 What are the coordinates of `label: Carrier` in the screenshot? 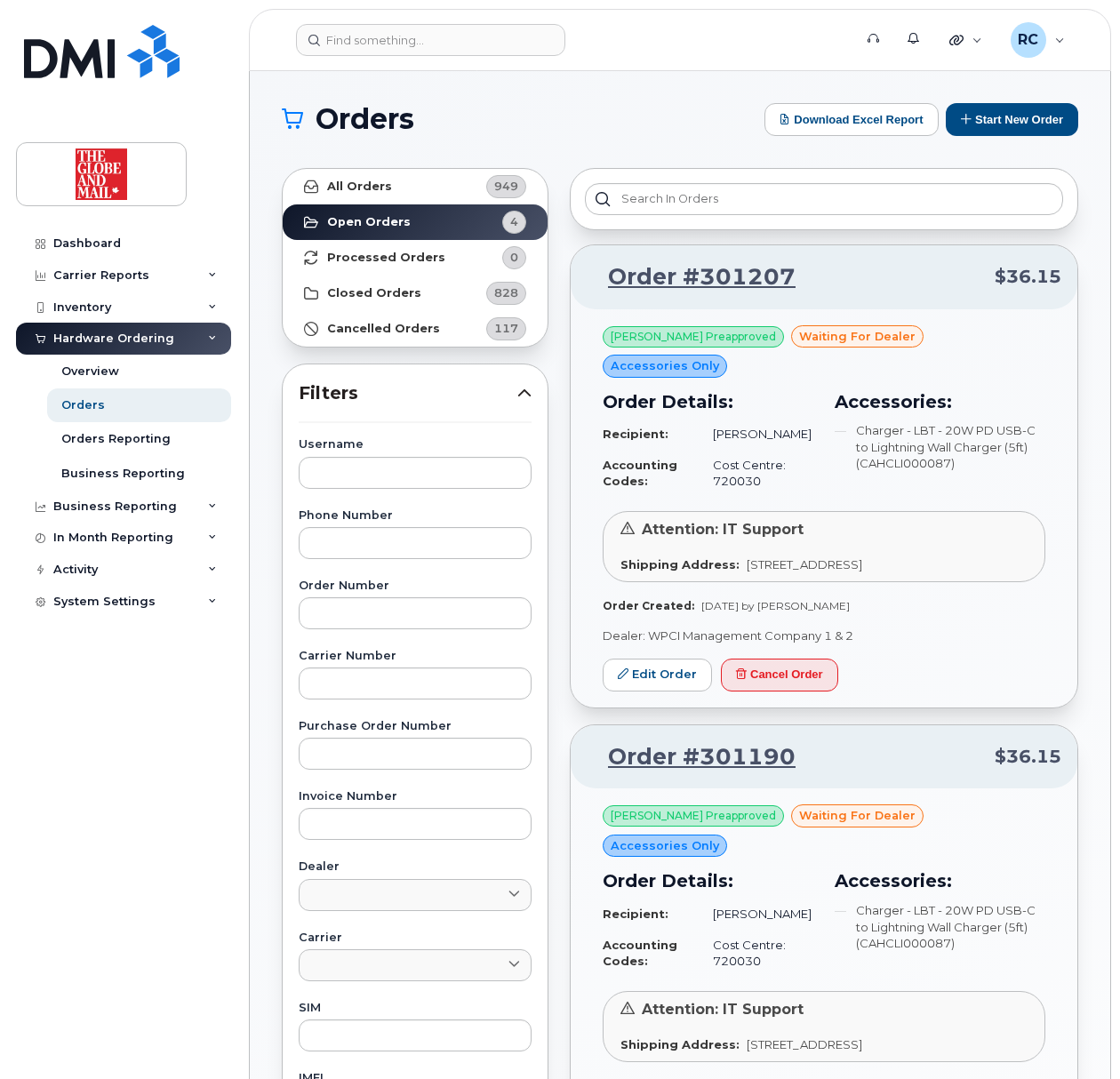 It's located at (415, 938).